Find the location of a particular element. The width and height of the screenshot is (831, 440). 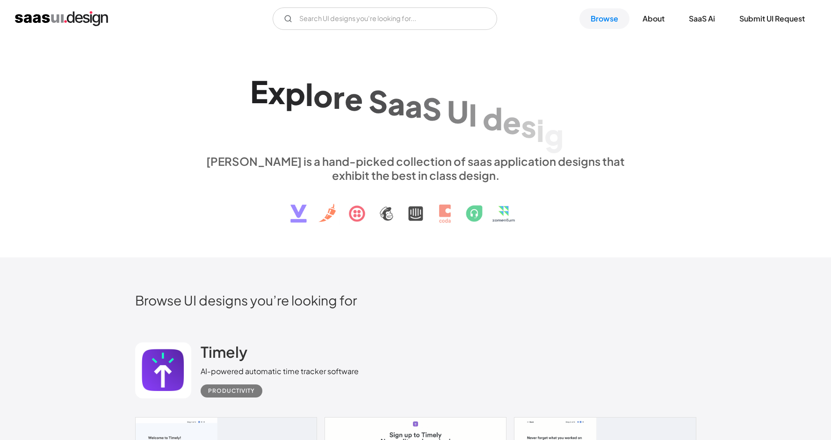

h2: Browse UI designs you’re looking for is located at coordinates (416, 300).